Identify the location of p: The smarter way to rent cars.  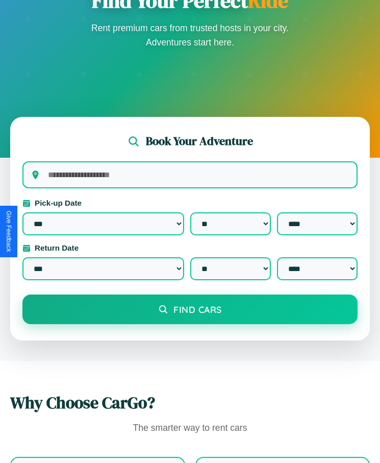
(190, 428).